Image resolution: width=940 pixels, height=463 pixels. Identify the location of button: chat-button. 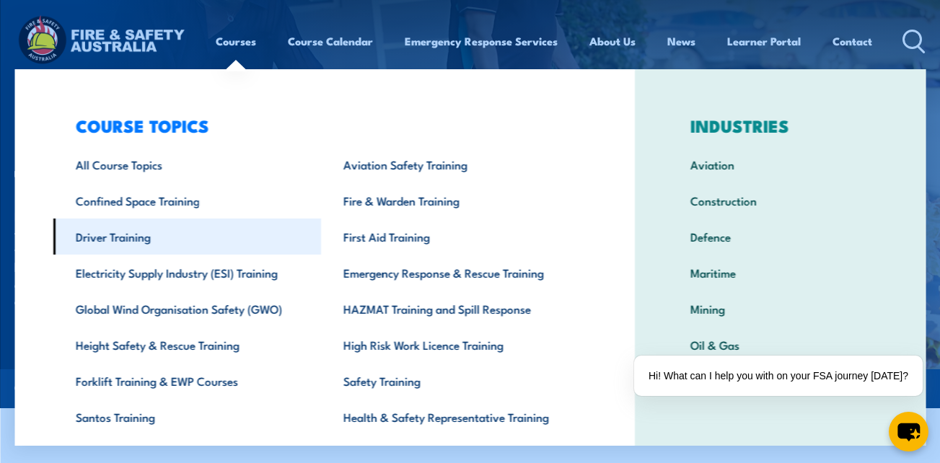
(909, 432).